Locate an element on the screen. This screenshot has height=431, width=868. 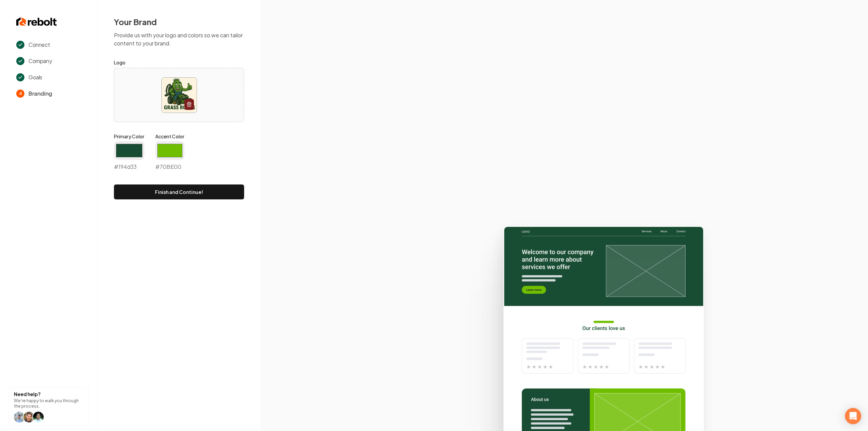
div: #194d33 is located at coordinates (129, 156).